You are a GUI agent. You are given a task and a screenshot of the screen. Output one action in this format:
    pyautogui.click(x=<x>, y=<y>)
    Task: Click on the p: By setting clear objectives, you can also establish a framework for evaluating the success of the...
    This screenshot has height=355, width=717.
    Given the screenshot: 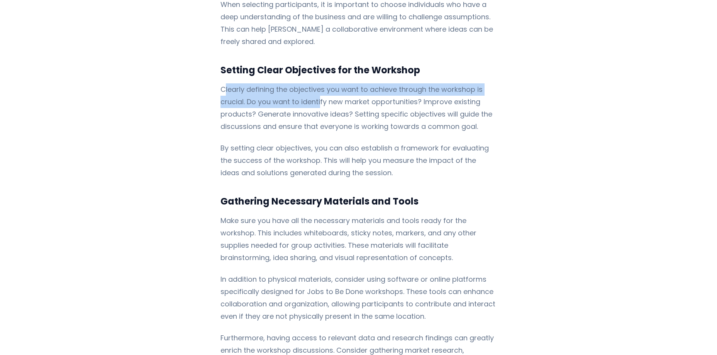 What is the action you would take?
    pyautogui.click(x=359, y=161)
    